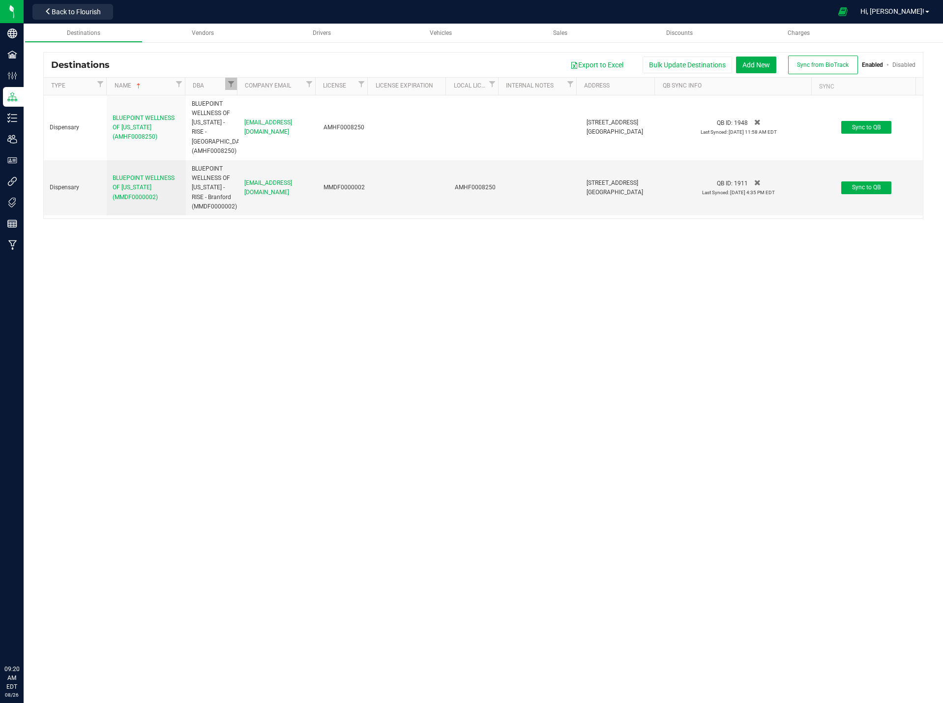  Describe the element at coordinates (756, 65) in the screenshot. I see `button: Add New` at that location.